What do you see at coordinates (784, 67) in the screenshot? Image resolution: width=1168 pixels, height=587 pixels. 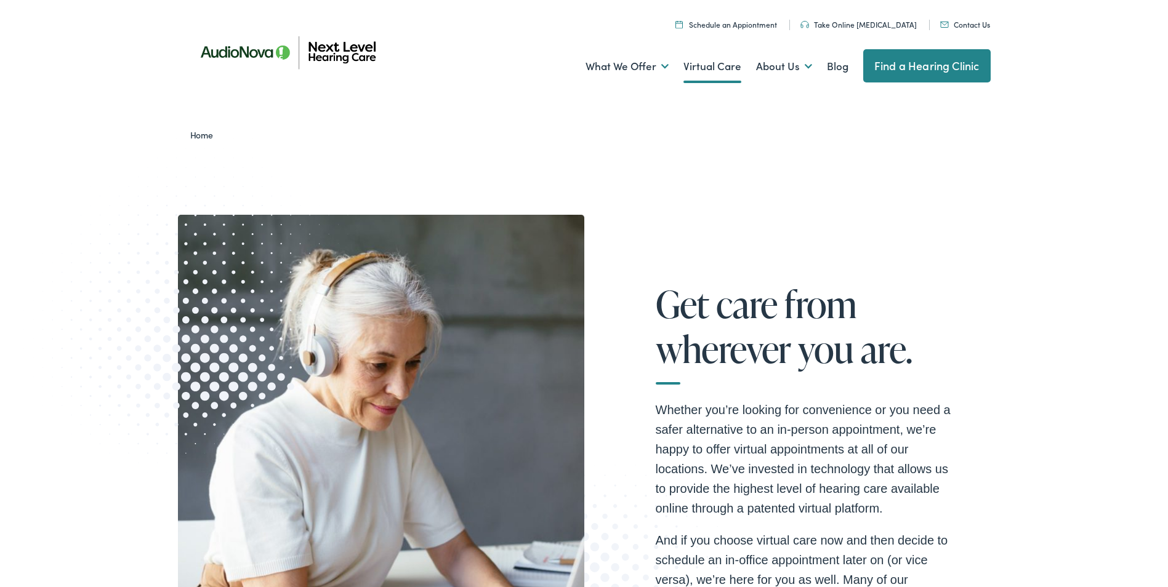 I see `a: About Us` at bounding box center [784, 67].